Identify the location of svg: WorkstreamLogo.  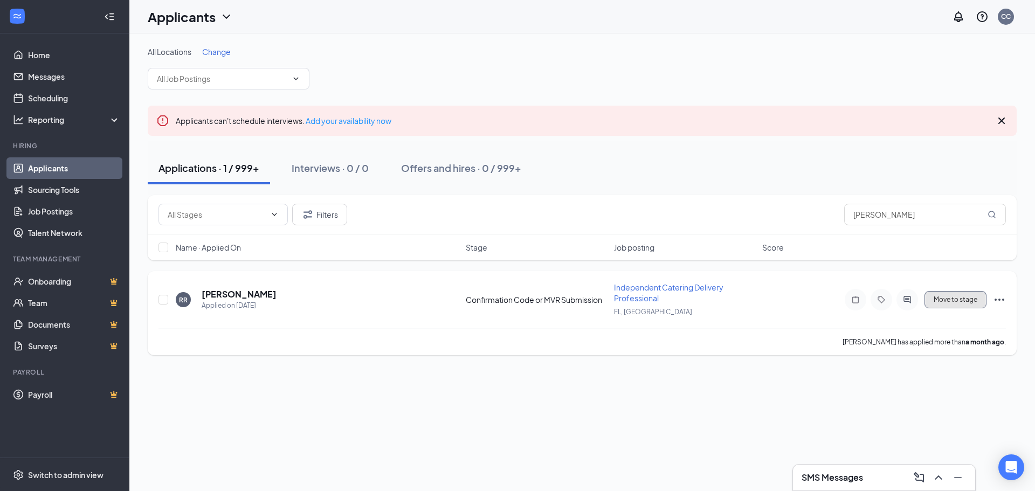
(17, 16).